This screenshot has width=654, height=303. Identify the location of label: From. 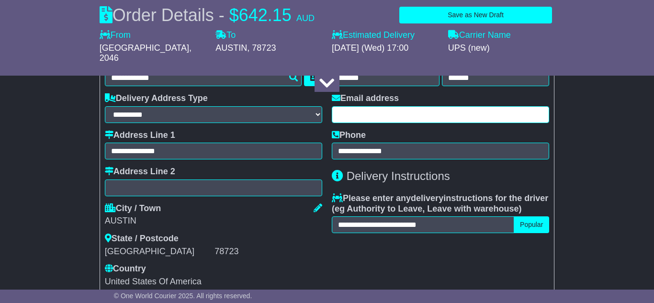
(115, 35).